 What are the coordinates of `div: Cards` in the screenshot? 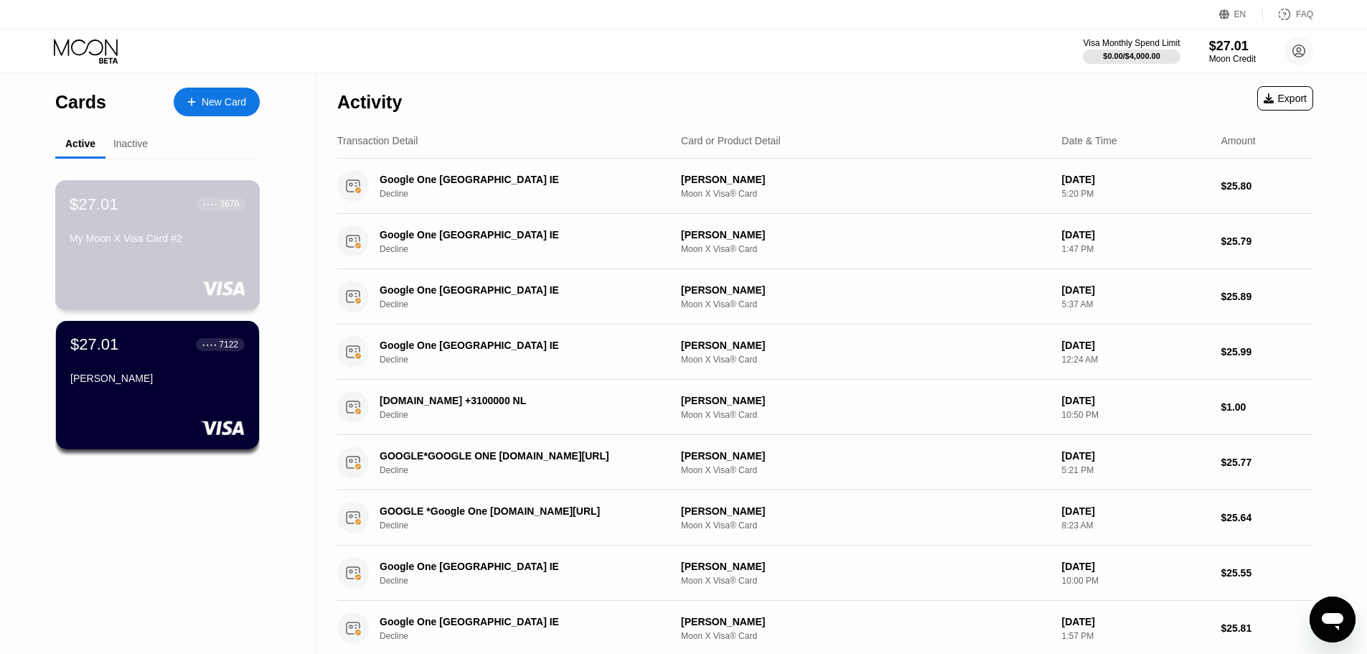 It's located at (80, 102).